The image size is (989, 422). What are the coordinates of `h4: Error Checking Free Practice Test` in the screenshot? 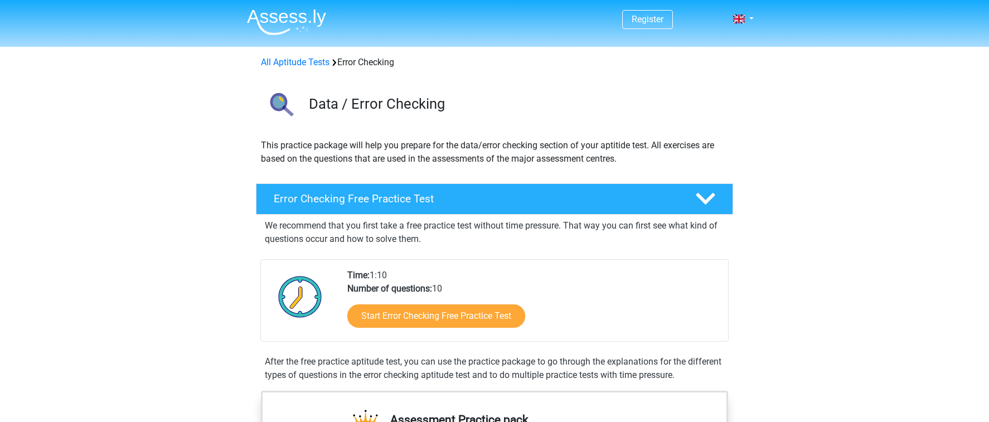 It's located at (476, 198).